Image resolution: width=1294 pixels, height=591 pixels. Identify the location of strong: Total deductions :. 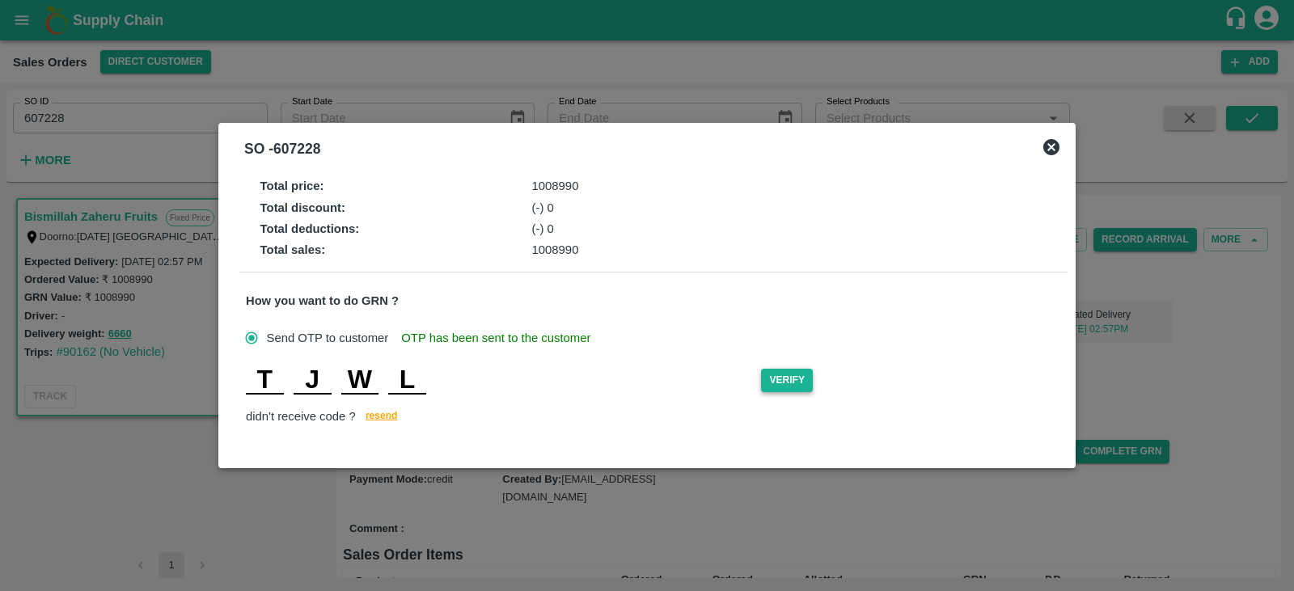
(310, 229).